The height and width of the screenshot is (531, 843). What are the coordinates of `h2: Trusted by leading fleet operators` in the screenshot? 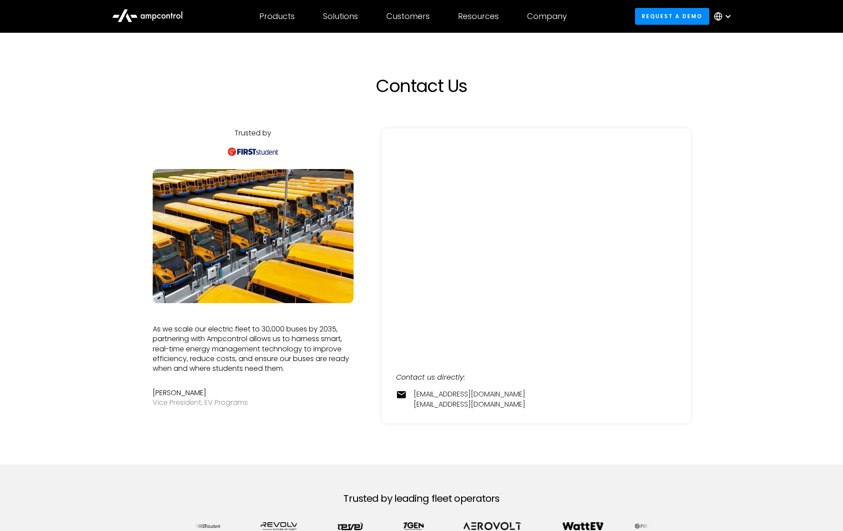 It's located at (421, 499).